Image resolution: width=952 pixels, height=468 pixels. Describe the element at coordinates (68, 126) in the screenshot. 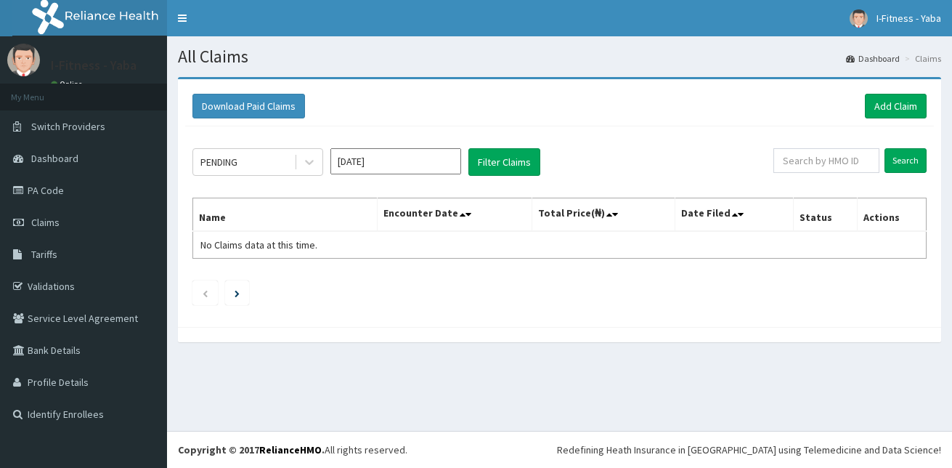

I see `span: Switch Providers` at that location.